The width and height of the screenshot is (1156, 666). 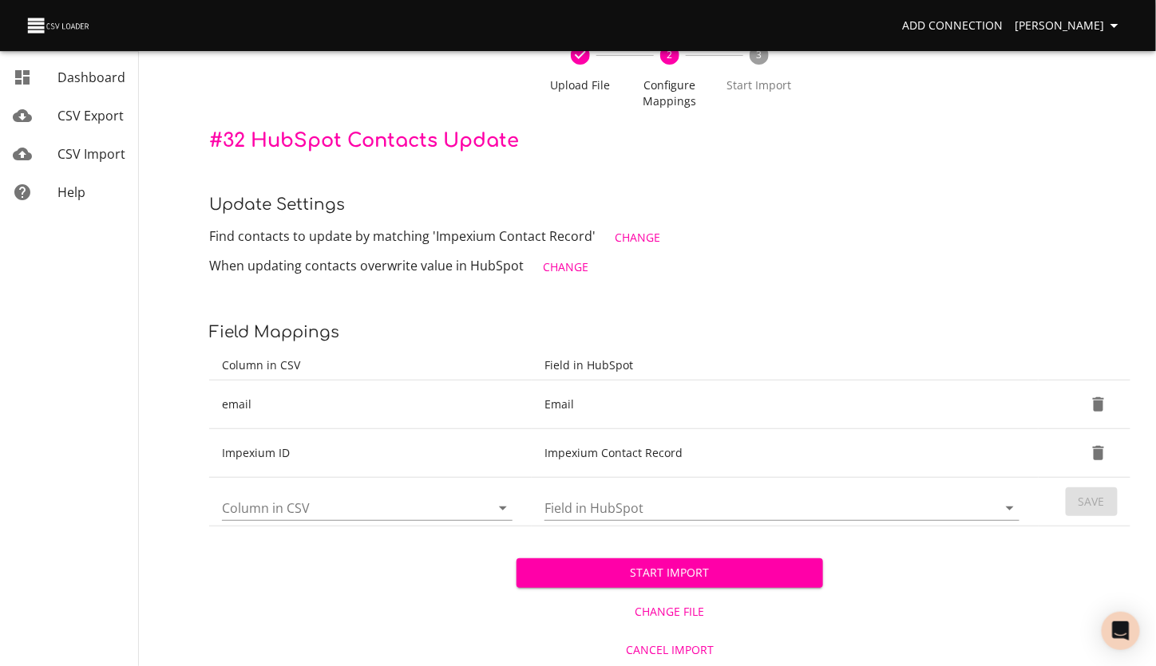 I want to click on img: CSV Loader, so click(x=59, y=26).